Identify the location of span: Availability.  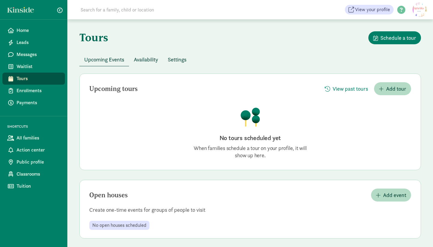
(146, 59).